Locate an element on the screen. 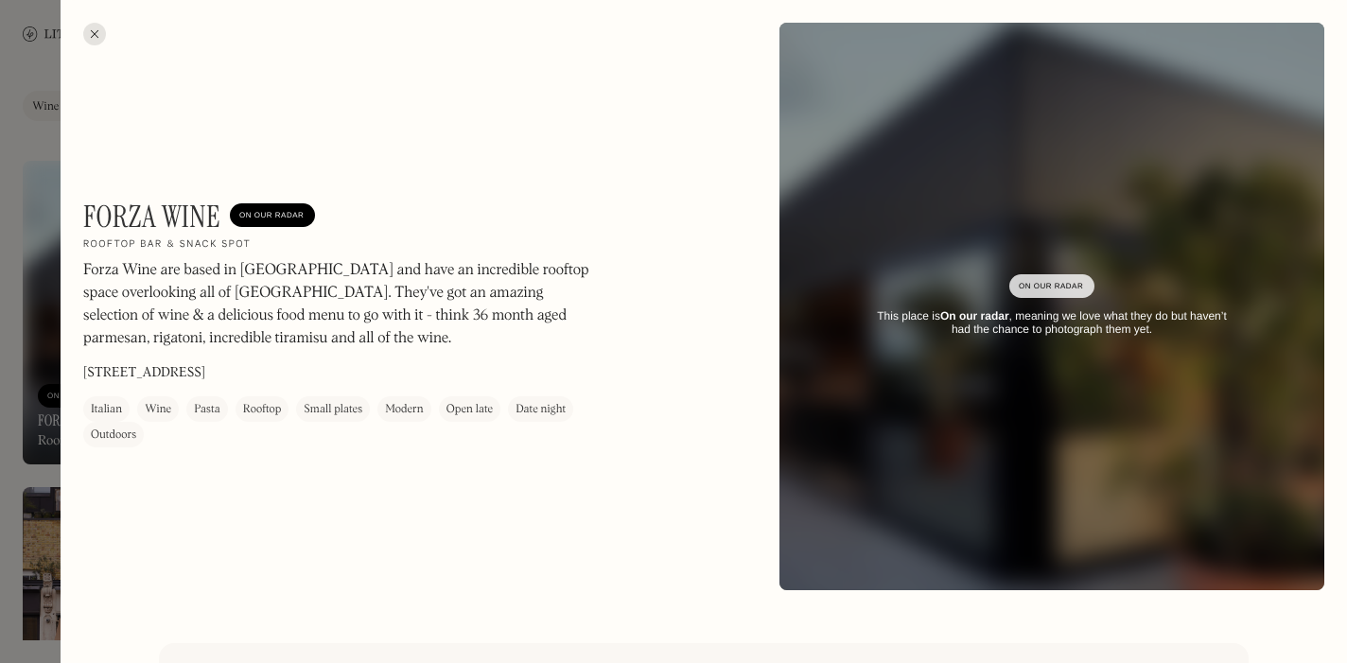  strong: On our radar is located at coordinates (974, 316).